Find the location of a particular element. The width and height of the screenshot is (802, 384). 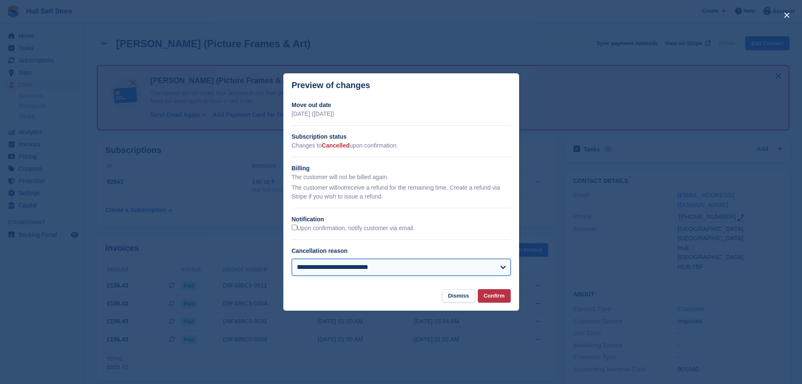

span: Cancelled is located at coordinates (336, 145).